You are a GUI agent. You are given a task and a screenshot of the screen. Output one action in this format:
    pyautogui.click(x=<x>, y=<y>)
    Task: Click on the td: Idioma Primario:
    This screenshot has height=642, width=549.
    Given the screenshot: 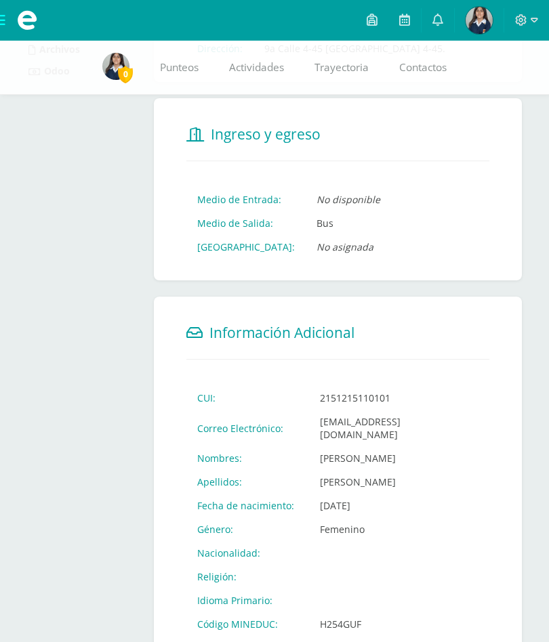 What is the action you would take?
    pyautogui.click(x=248, y=600)
    